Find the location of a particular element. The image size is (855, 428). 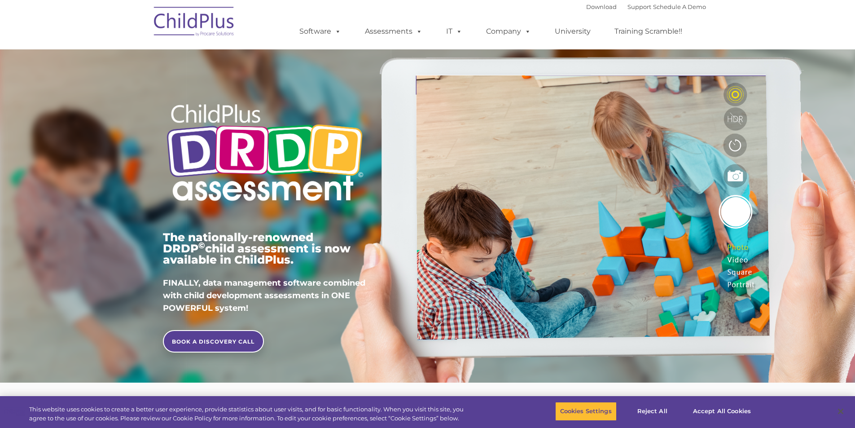

img: Copyright - DRDP Logo Light is located at coordinates (265, 154).